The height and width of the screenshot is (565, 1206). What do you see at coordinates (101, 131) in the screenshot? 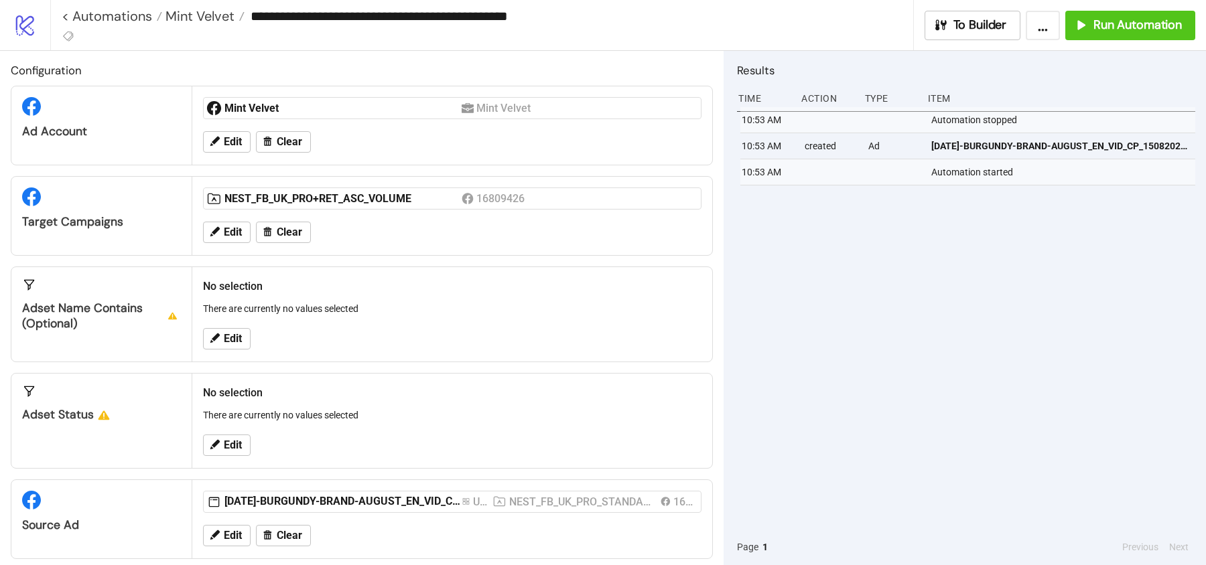
I see `div: Ad Account` at bounding box center [101, 131].